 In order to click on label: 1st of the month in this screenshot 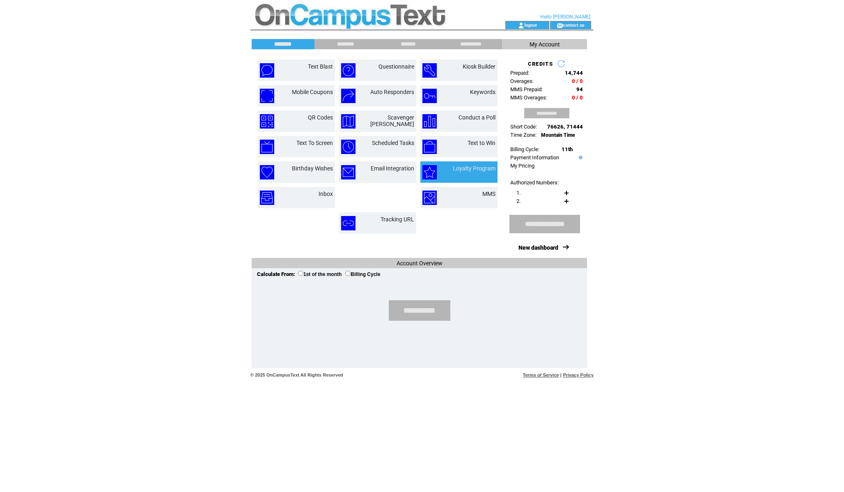, I will do `click(320, 274)`.